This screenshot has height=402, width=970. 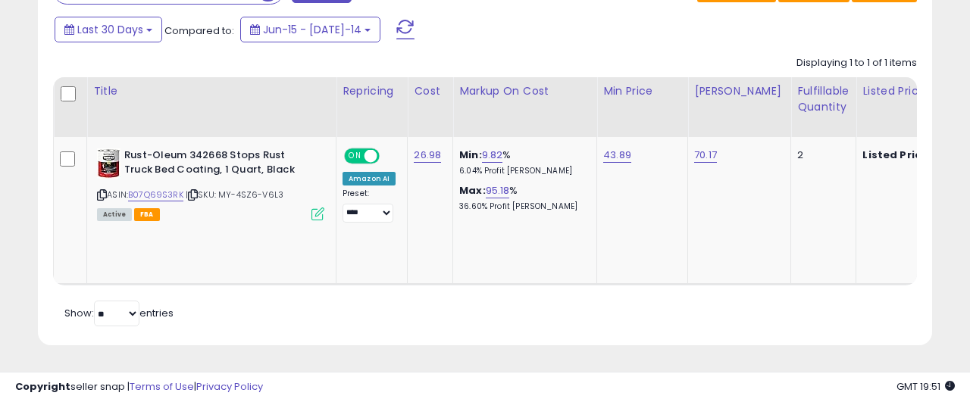 What do you see at coordinates (617, 155) in the screenshot?
I see `a: 43.89` at bounding box center [617, 155].